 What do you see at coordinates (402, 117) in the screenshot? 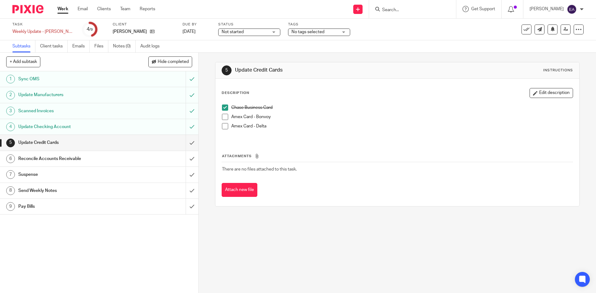
I see `p: Amex Card - Bonvoy` at bounding box center [402, 117].